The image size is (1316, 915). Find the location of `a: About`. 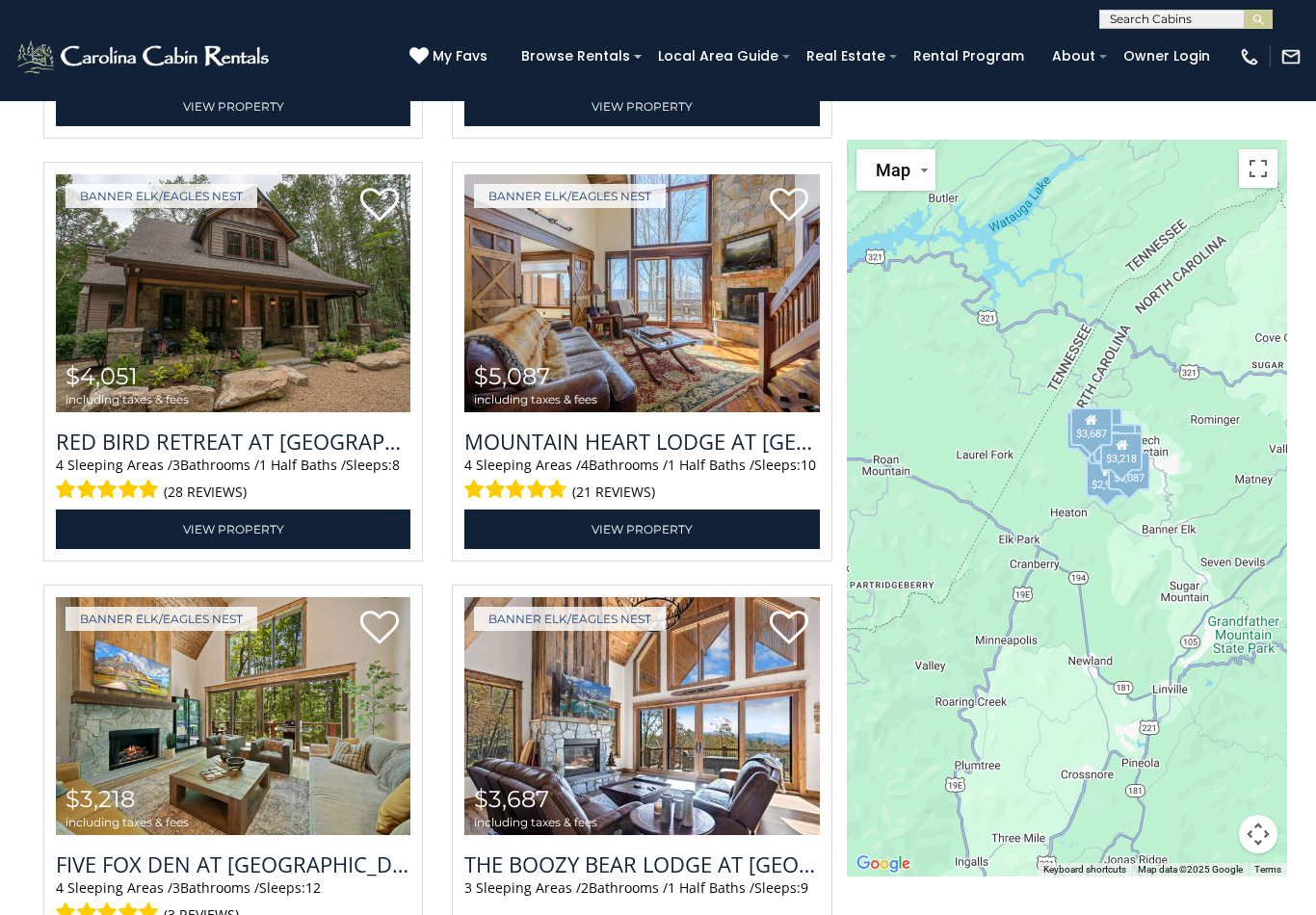

a: About is located at coordinates (1073, 56).